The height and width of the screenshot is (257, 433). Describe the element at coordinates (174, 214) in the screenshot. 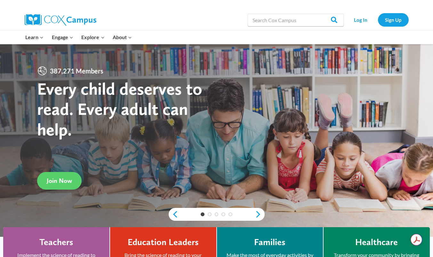

I see `a: previous` at that location.